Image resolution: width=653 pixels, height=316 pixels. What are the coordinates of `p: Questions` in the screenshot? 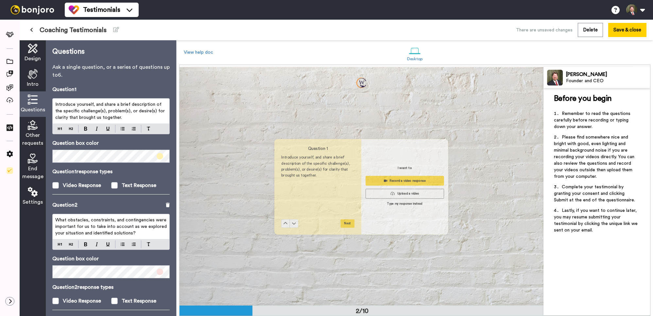 It's located at (111, 52).